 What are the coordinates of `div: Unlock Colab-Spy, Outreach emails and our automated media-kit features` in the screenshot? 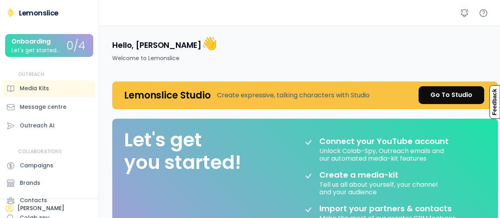 It's located at (382, 154).